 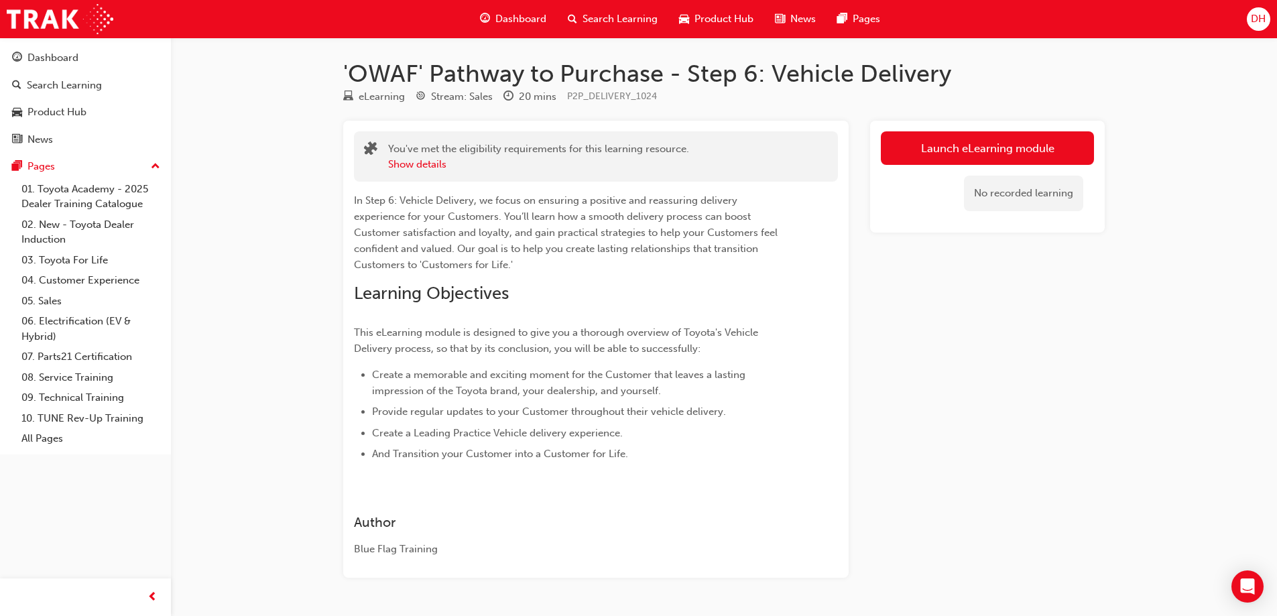 I want to click on a: 04. Customer Experience, so click(x=91, y=280).